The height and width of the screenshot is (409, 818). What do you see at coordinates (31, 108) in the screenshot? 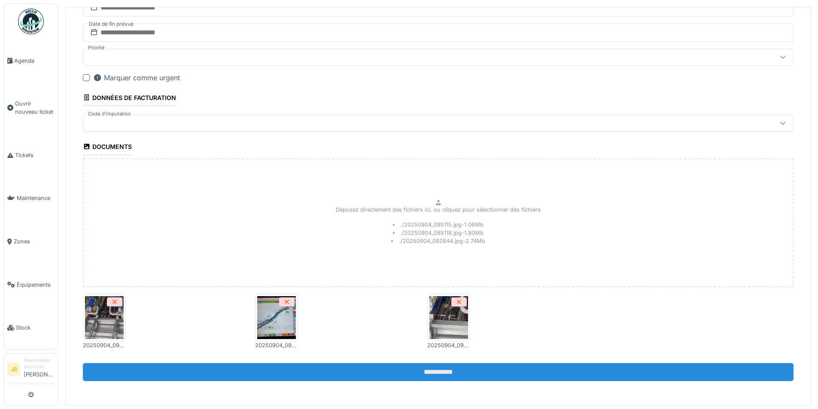
I see `a: Ouvrir nouveau ticket` at bounding box center [31, 108].